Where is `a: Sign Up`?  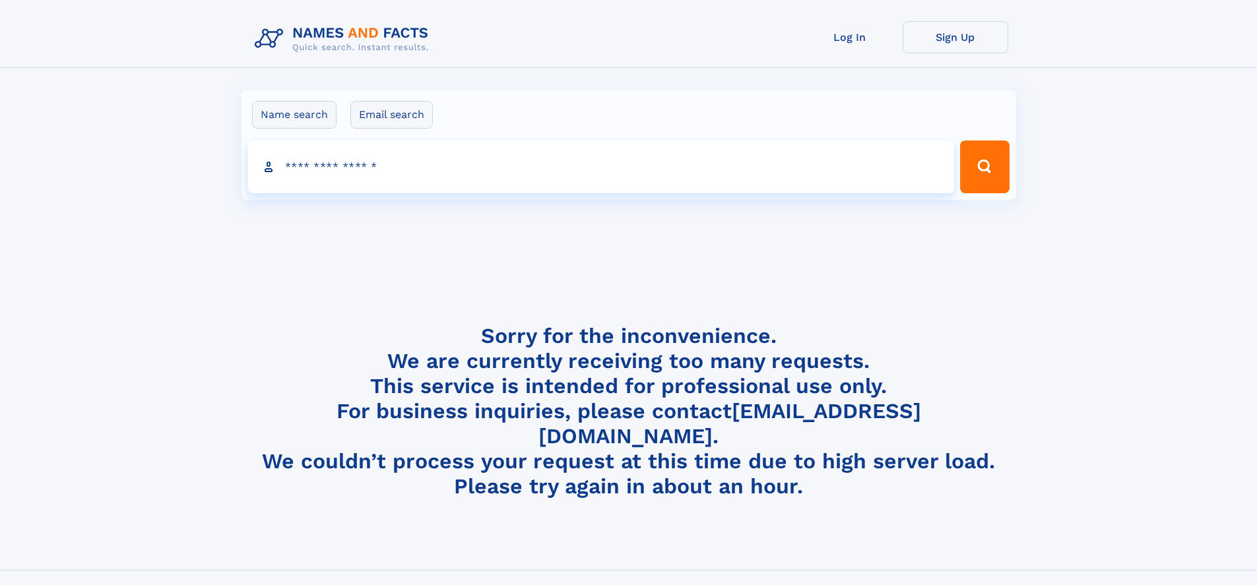
a: Sign Up is located at coordinates (956, 37).